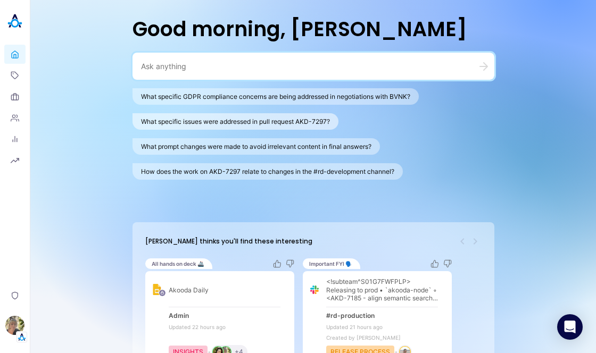 This screenshot has height=353, width=596. Describe the element at coordinates (235, 121) in the screenshot. I see `button: What specific issues were addressed in pull request AKD-7297?` at that location.